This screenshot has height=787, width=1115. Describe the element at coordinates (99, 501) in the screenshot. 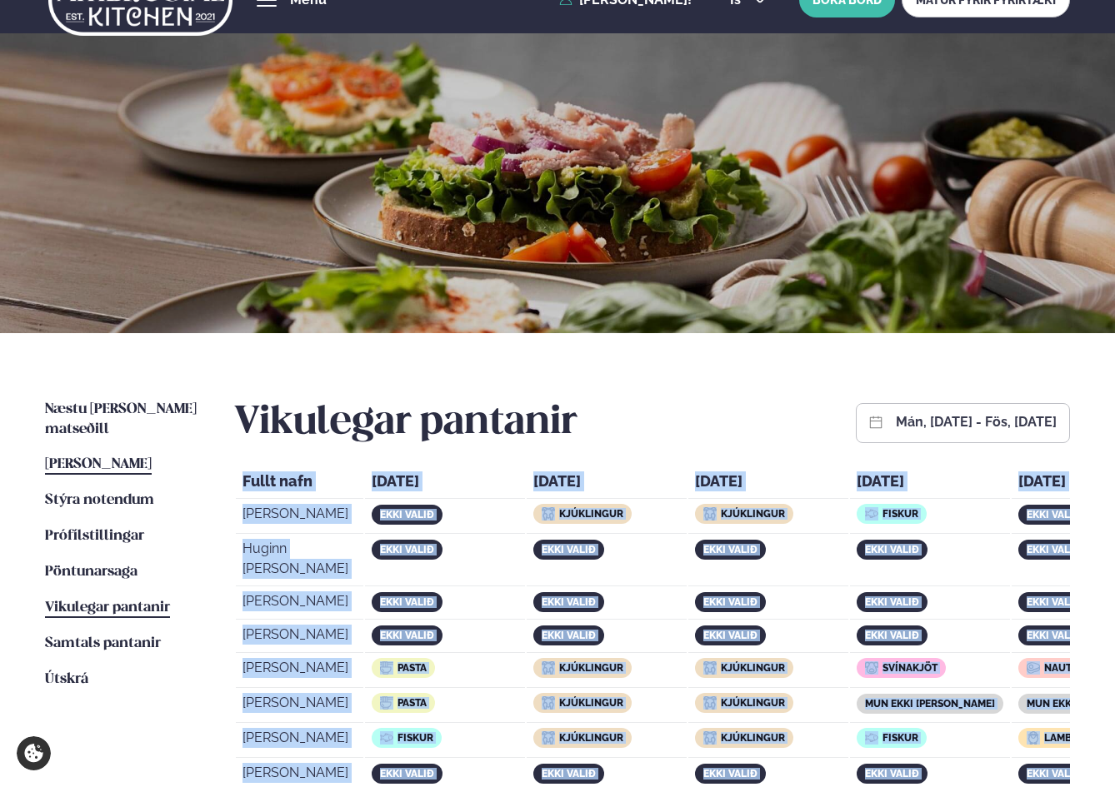

I see `a: Stýra notendum` at that location.